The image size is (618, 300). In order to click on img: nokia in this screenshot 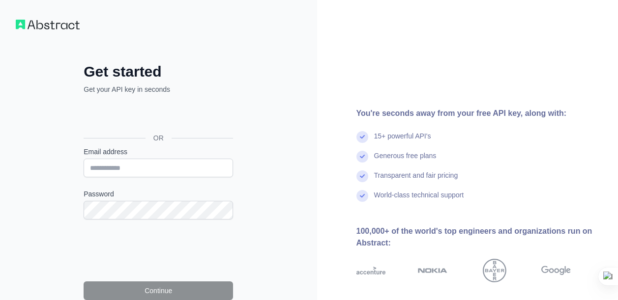, I will do `click(432, 271)`.